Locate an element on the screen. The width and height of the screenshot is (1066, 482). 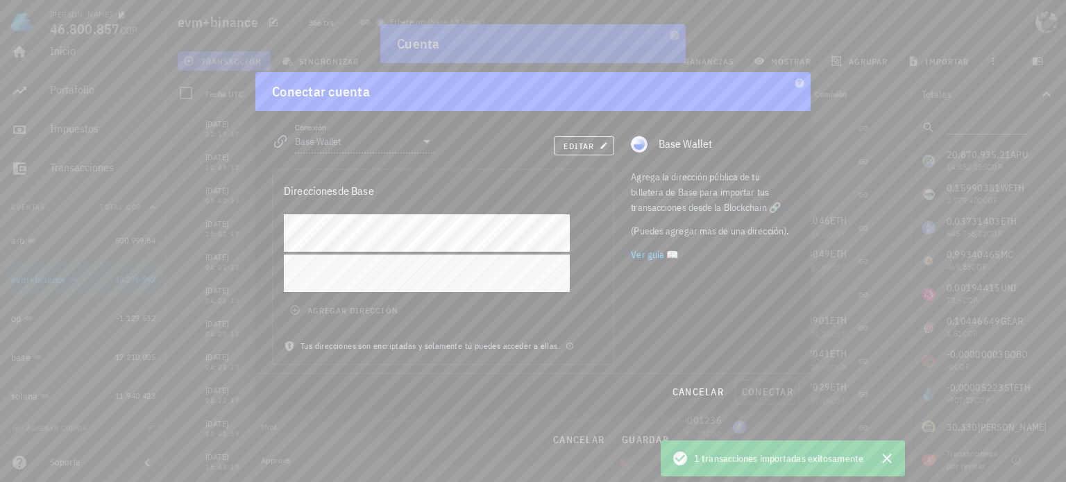
div: (Puedes agregar mas de una dirección). is located at coordinates (712, 231).